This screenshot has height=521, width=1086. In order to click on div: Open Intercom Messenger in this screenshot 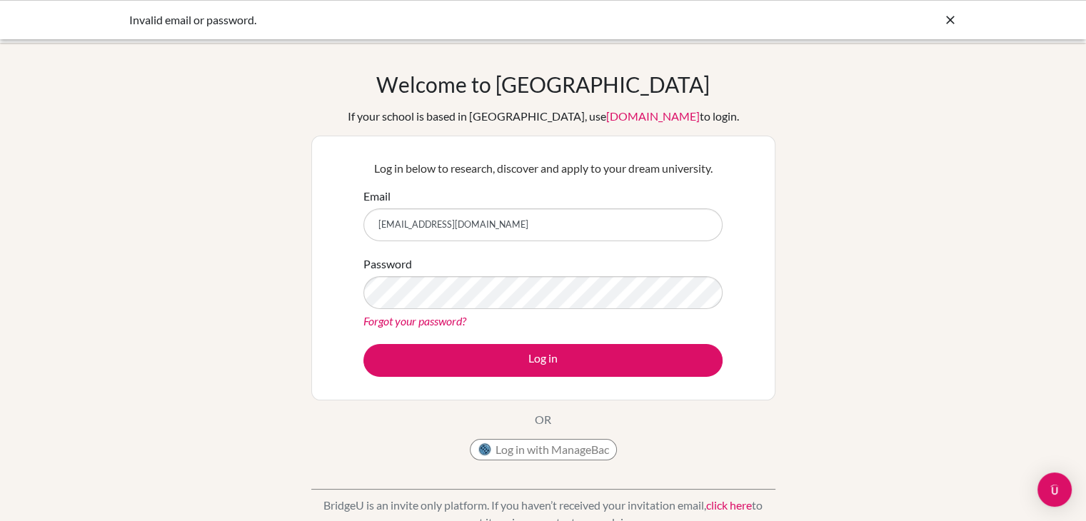, I will do `click(1054, 490)`.